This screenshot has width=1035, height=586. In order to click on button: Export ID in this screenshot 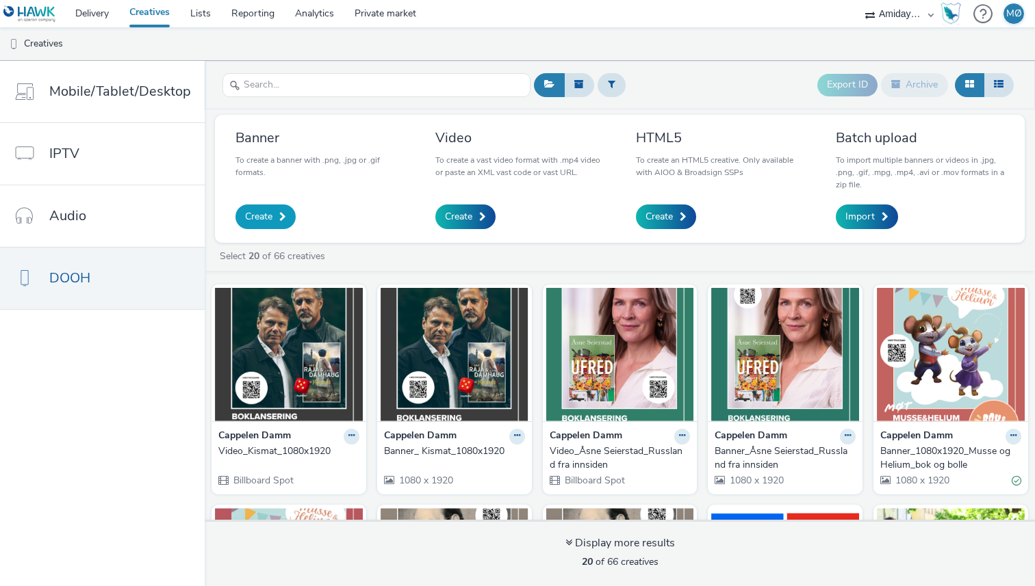, I will do `click(847, 85)`.